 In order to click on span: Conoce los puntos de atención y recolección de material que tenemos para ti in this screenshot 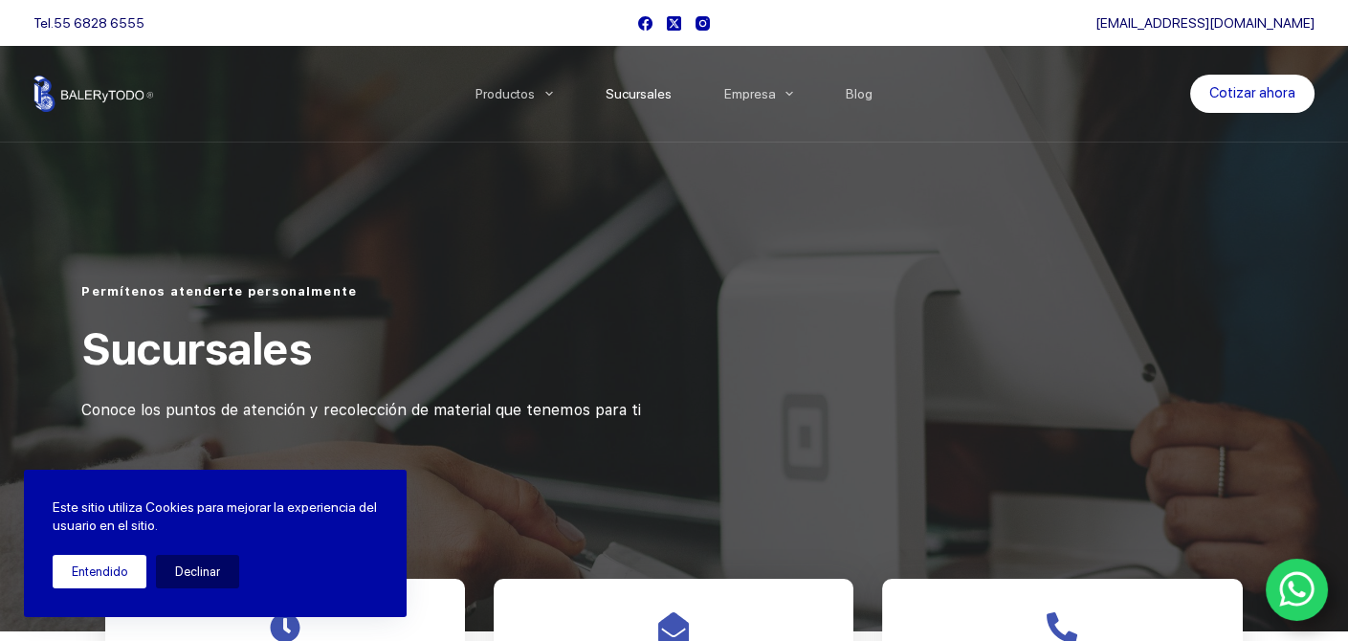, I will do `click(361, 409)`.